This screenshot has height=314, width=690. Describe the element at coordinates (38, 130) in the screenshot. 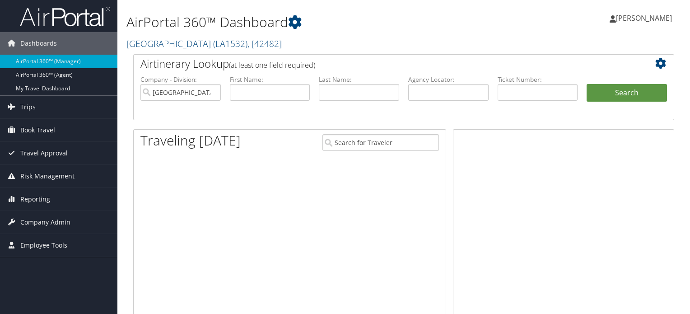

I see `span: Book Travel` at that location.